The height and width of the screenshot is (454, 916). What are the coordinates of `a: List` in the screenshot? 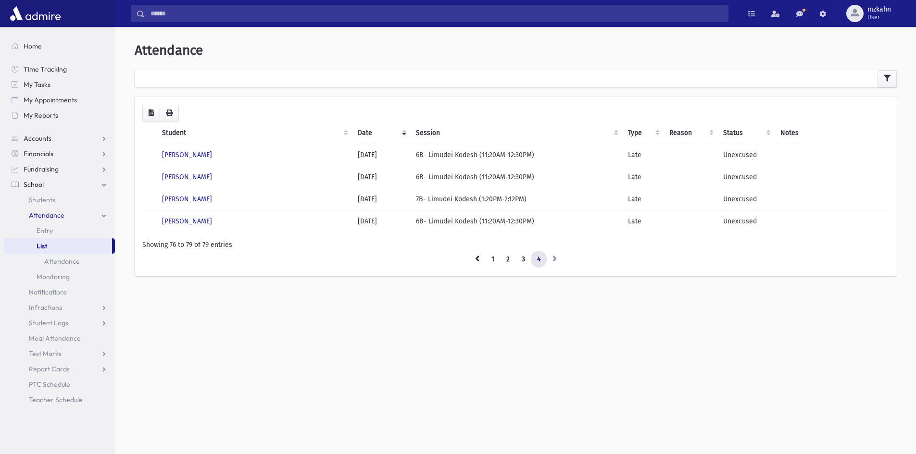 It's located at (58, 246).